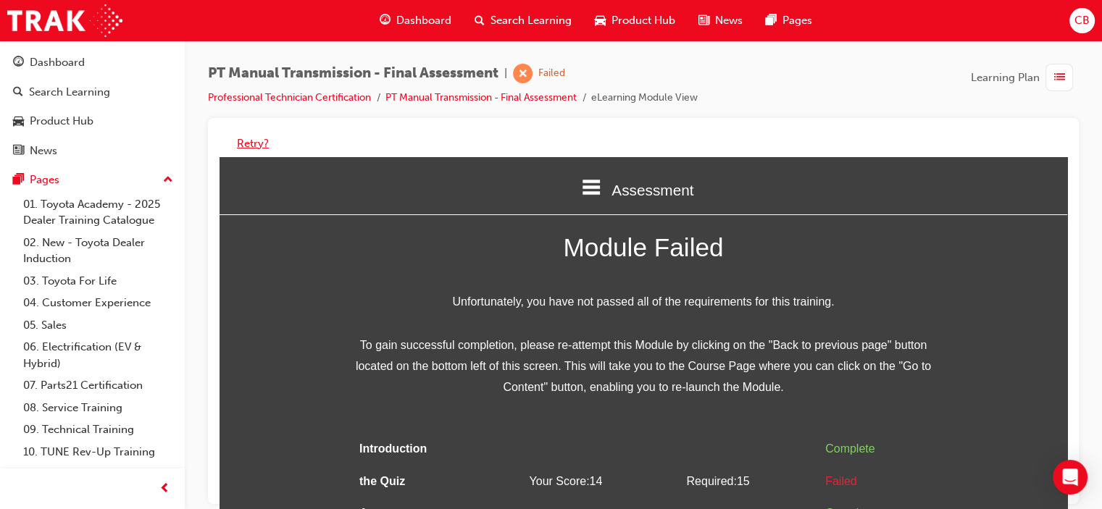 The width and height of the screenshot is (1102, 509). Describe the element at coordinates (424, 209) in the screenshot. I see `span: To gain successful completion, please re-attempt this Module by clicking on the "Back to previous...` at that location.